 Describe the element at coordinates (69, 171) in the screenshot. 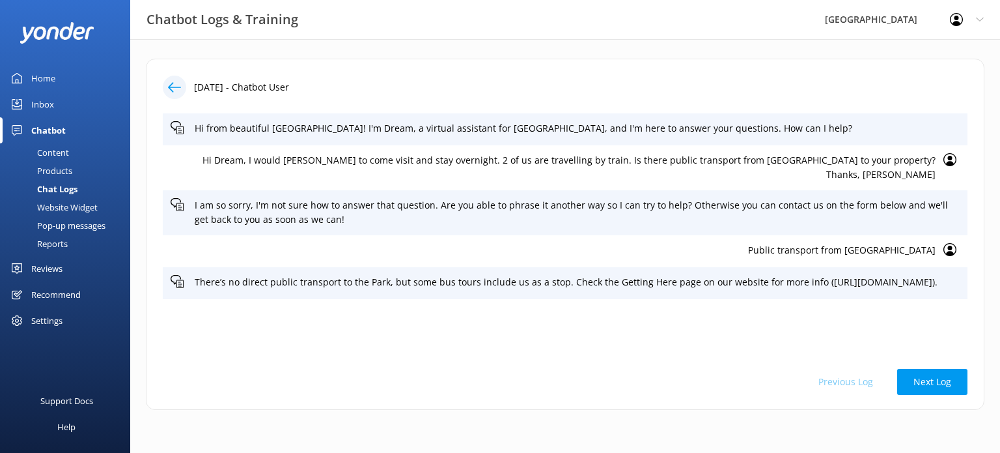

I see `a: Products` at that location.